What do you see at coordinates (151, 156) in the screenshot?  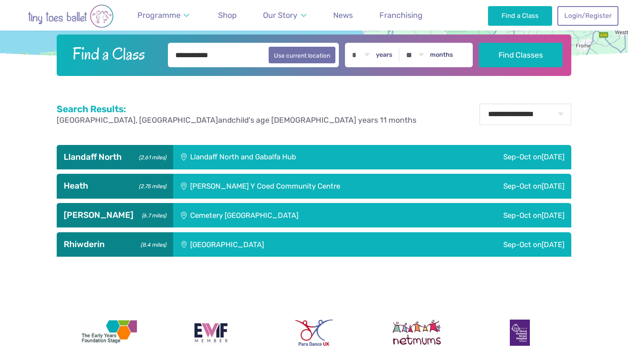 I see `small: (2.61 miles)` at bounding box center [151, 156].